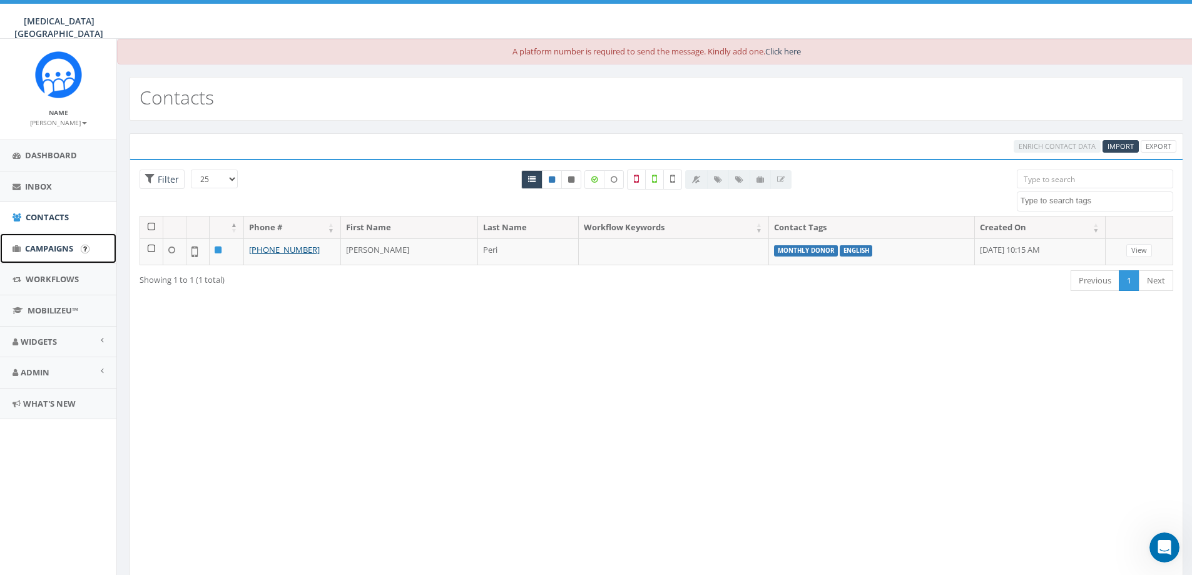 The image size is (1192, 575). I want to click on label: Validated, so click(655, 180).